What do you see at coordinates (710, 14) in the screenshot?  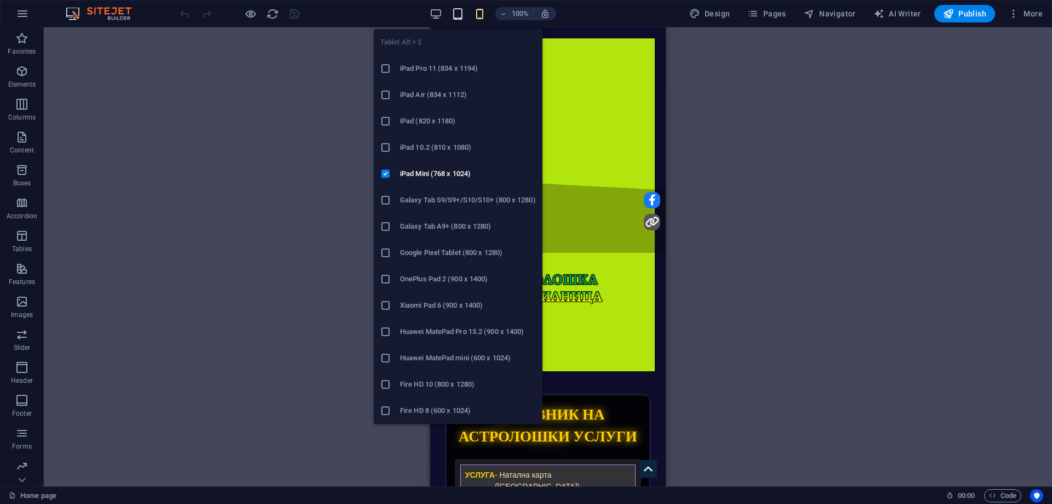 I see `button: Design` at bounding box center [710, 14].